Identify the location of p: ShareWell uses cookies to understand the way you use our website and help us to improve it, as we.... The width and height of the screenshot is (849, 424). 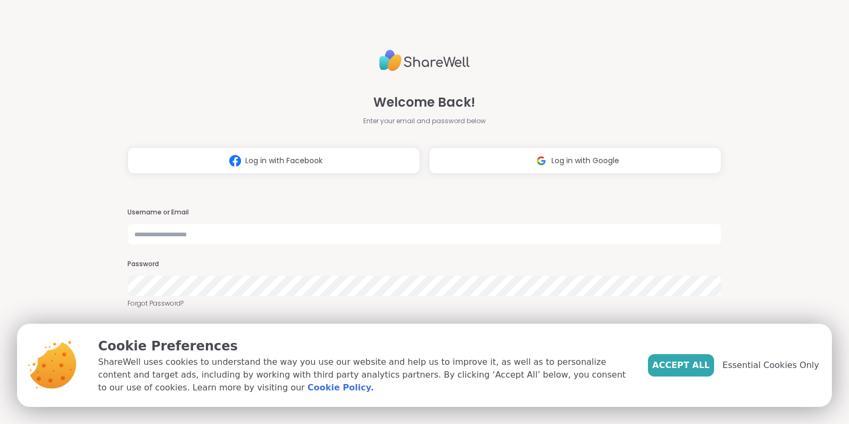
(364, 375).